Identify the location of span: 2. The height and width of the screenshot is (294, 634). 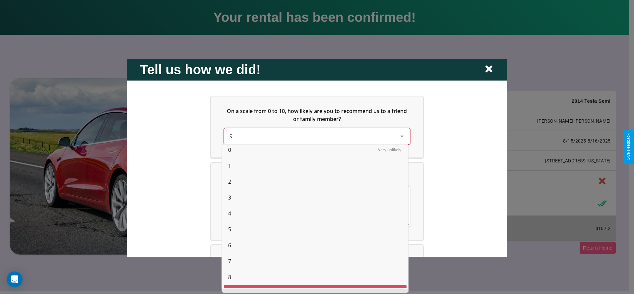
(229, 182).